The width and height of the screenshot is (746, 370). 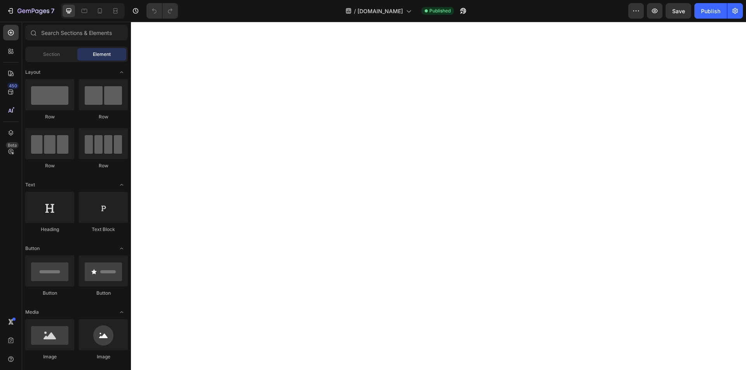 I want to click on button: Publish, so click(x=711, y=11).